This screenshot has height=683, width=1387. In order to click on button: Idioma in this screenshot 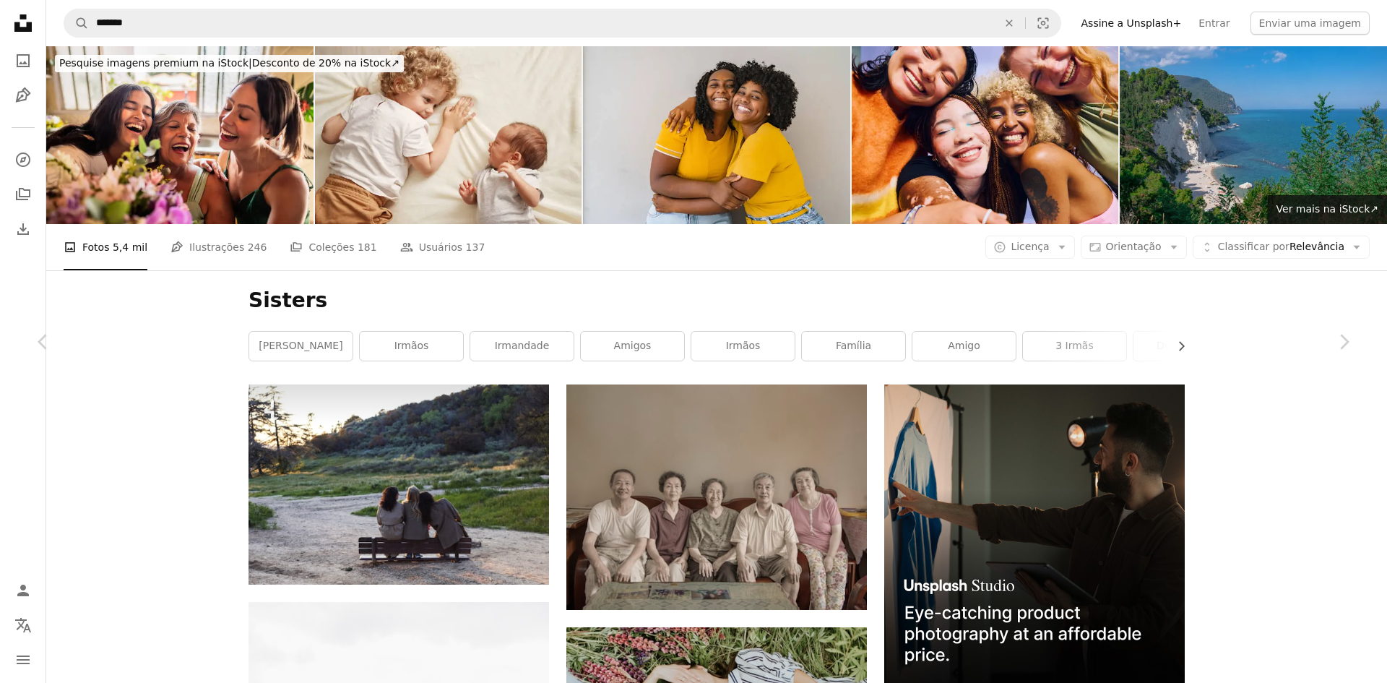, I will do `click(23, 625)`.